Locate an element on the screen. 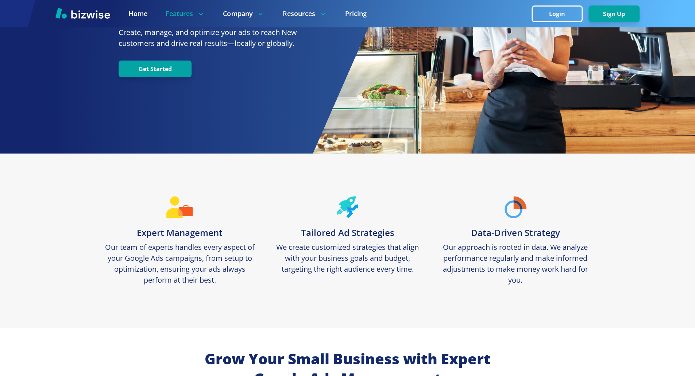 This screenshot has width=695, height=376. p: Our approach is rooted in data. We analyze performance regularly and make informed adjustments to... is located at coordinates (515, 264).